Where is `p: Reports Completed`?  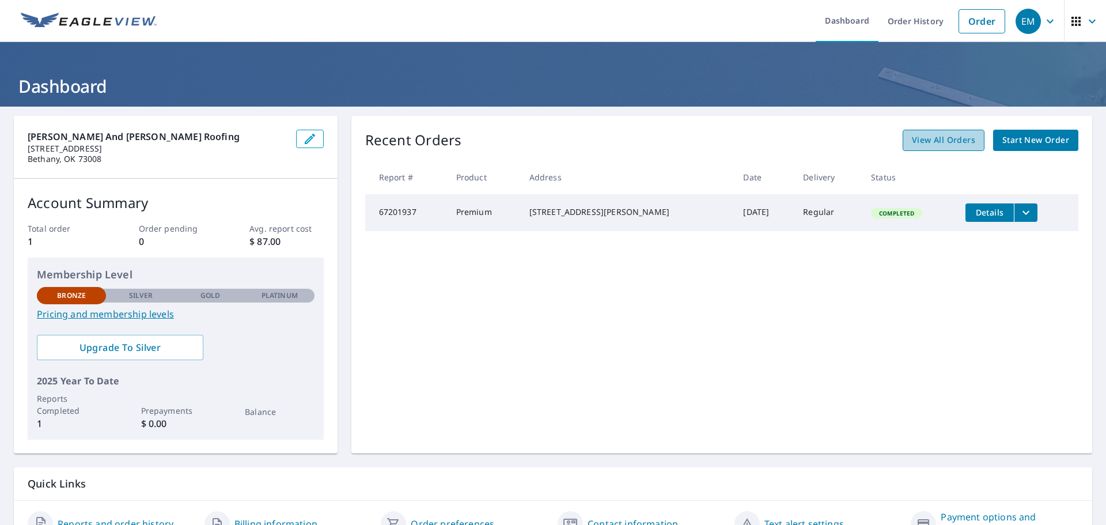 p: Reports Completed is located at coordinates (71, 404).